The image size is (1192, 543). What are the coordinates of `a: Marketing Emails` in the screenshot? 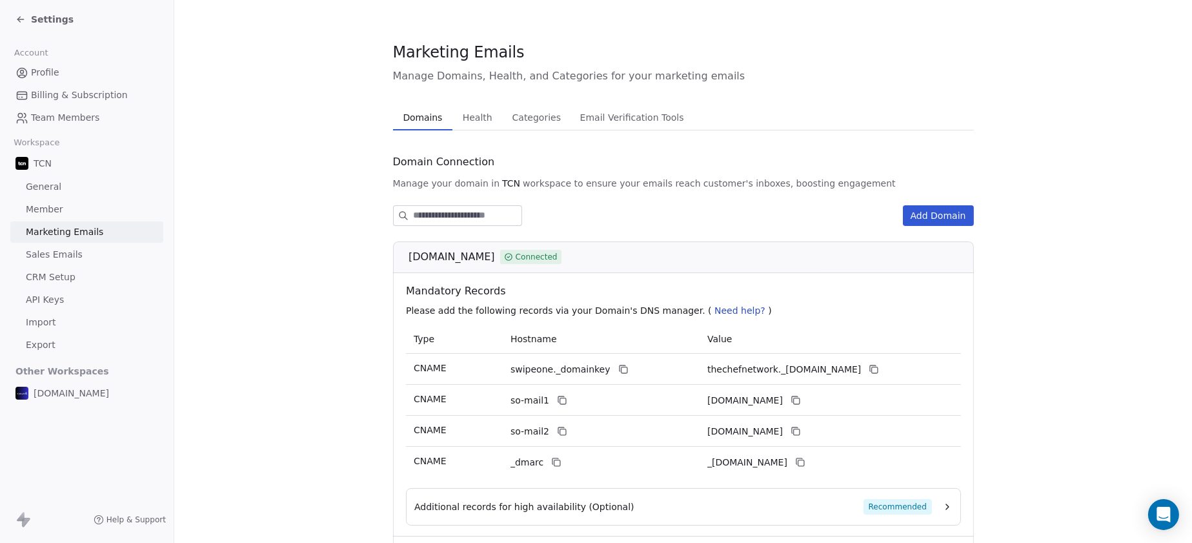 It's located at (86, 232).